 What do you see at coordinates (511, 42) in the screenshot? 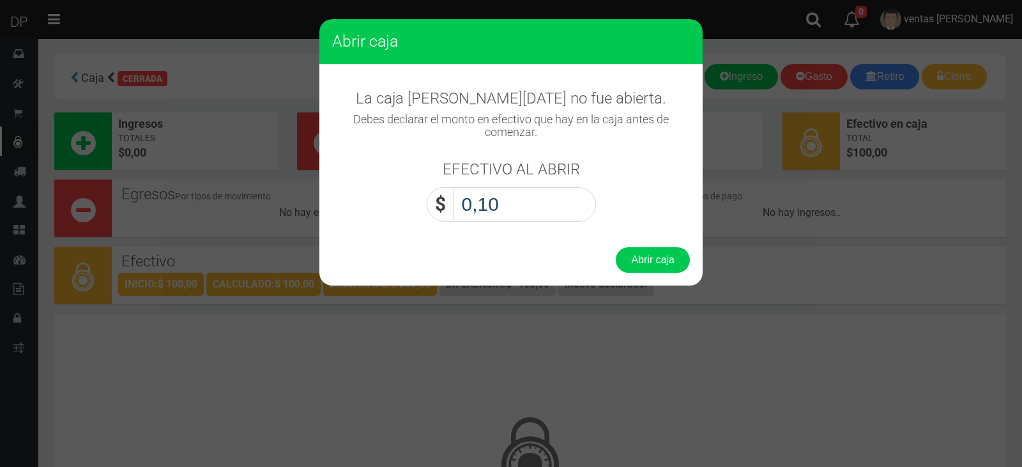
I see `h3: Abrir caja` at bounding box center [511, 42].